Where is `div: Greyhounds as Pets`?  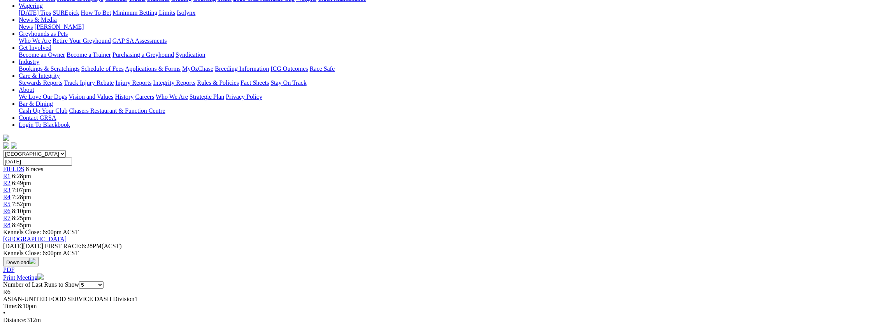 div: Greyhounds as Pets is located at coordinates (451, 41).